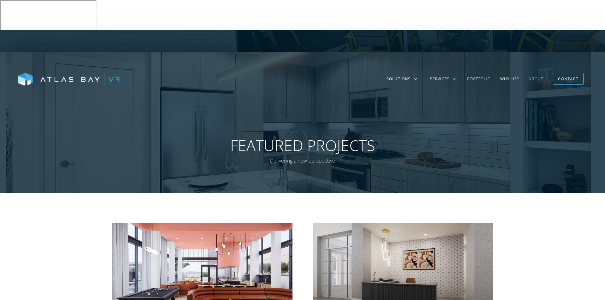  Describe the element at coordinates (303, 145) in the screenshot. I see `h1: Featured Projects` at that location.